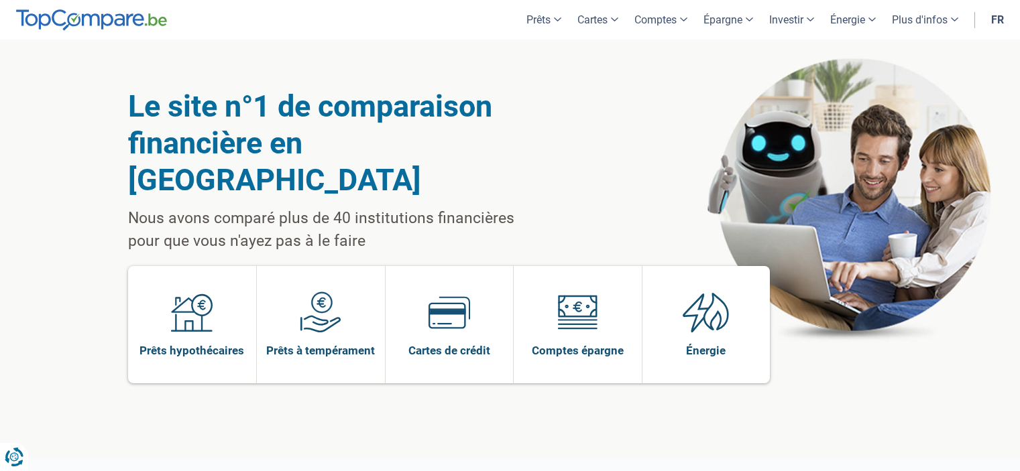 The image size is (1020, 471). I want to click on a: Prêts hypothécaires Prêts hypothécaires, so click(192, 325).